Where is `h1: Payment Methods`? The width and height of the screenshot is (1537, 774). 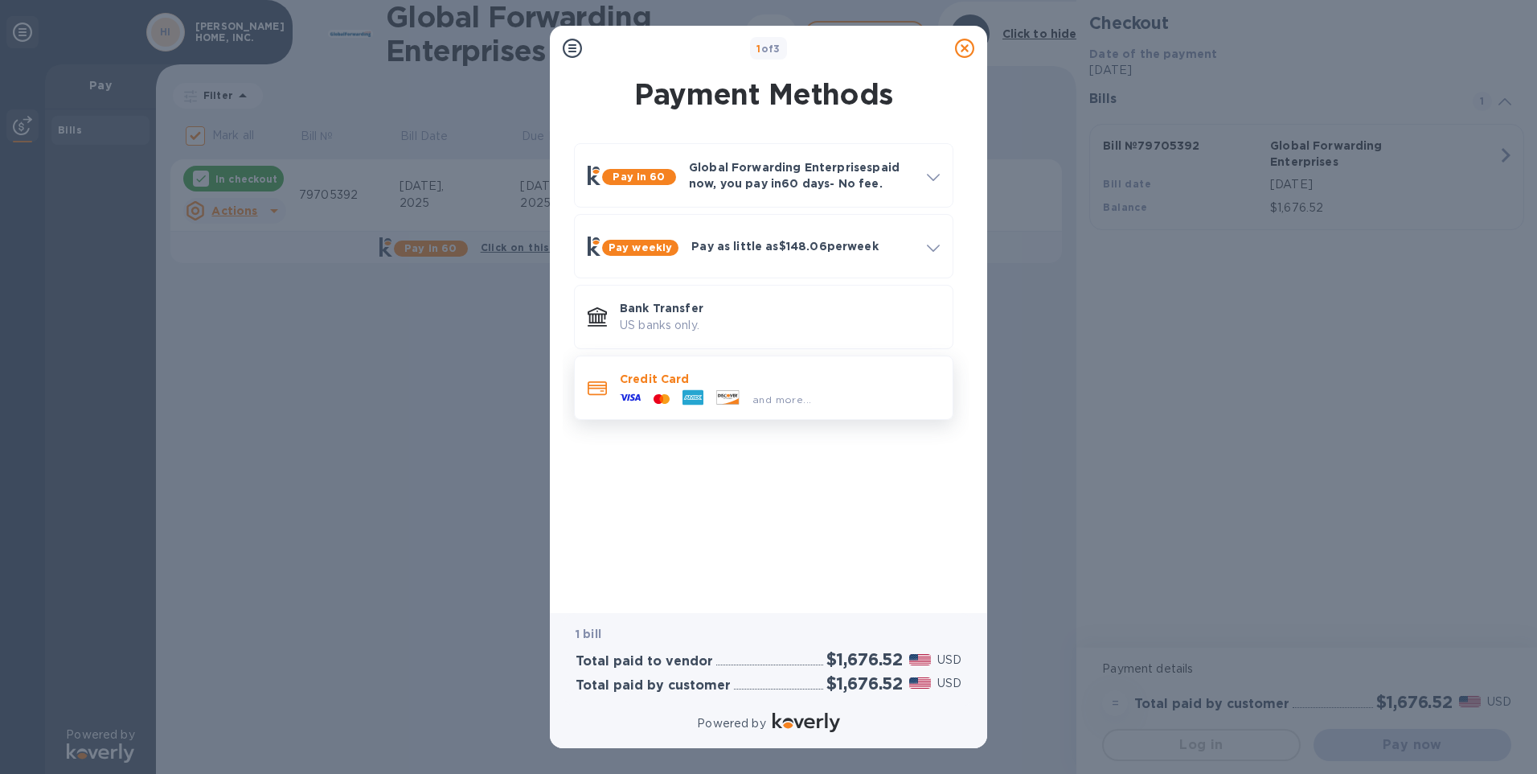 h1: Payment Methods is located at coordinates (764, 94).